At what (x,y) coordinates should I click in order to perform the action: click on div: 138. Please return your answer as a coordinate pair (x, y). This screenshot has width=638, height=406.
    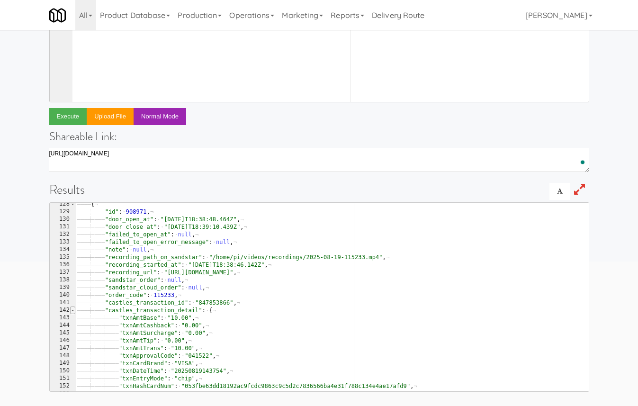
    Looking at the image, I should click on (63, 280).